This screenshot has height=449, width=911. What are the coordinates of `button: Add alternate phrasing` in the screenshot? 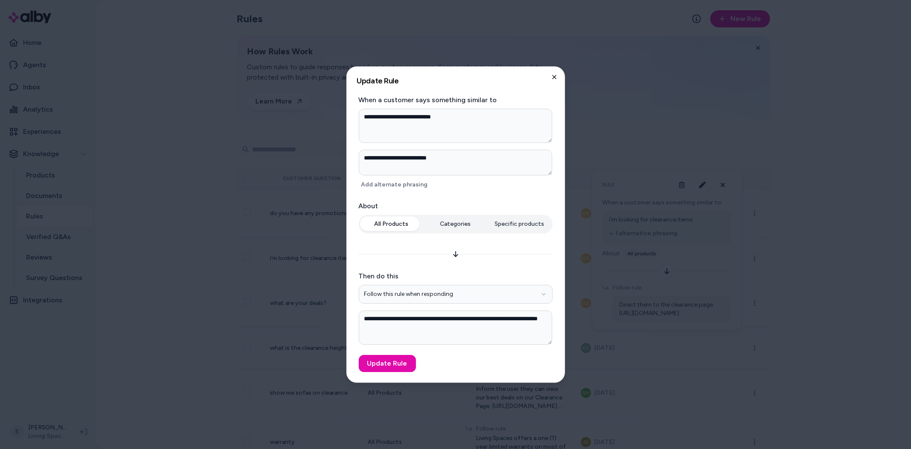 It's located at (395, 185).